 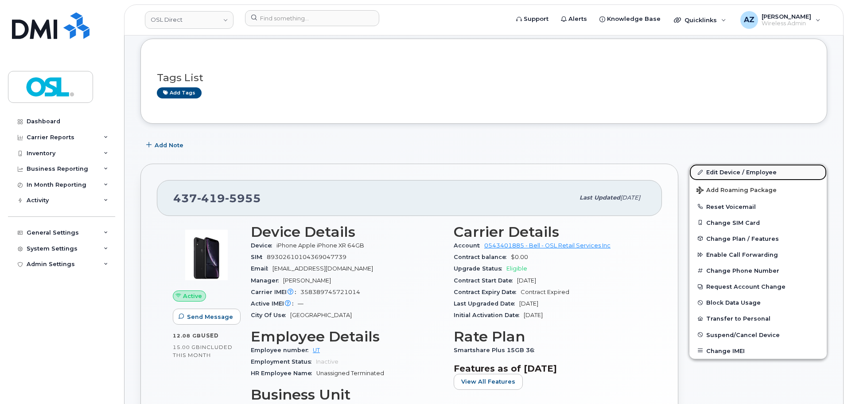 I want to click on h3: Carrier Details, so click(x=550, y=232).